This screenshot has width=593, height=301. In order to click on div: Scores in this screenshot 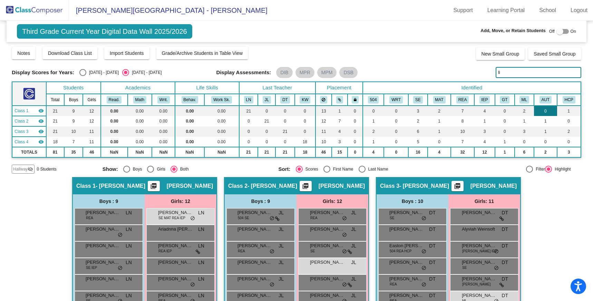, I will do `click(310, 169)`.